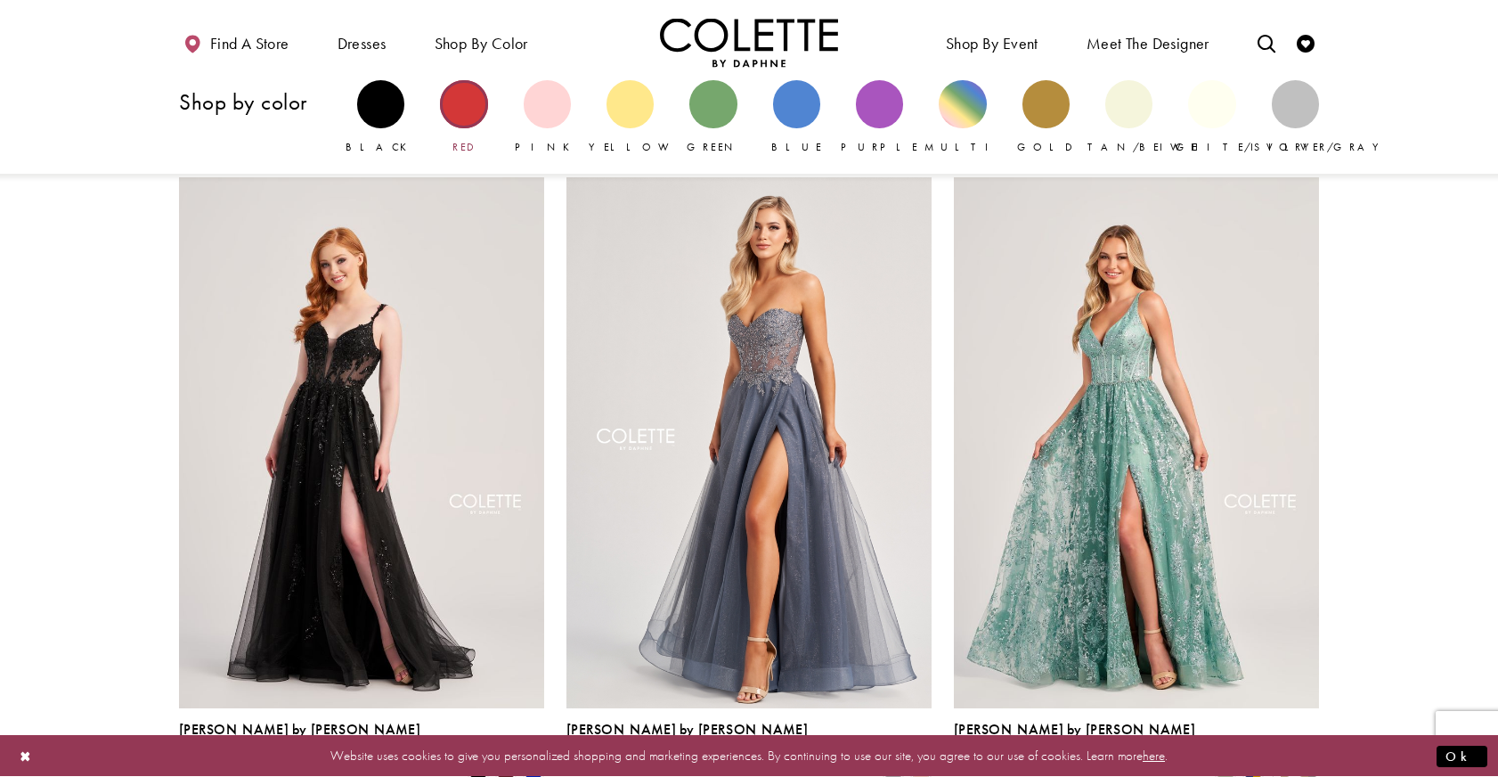 This screenshot has width=1498, height=777. What do you see at coordinates (259, 102) in the screenshot?
I see `h3: Shop by color` at bounding box center [259, 102].